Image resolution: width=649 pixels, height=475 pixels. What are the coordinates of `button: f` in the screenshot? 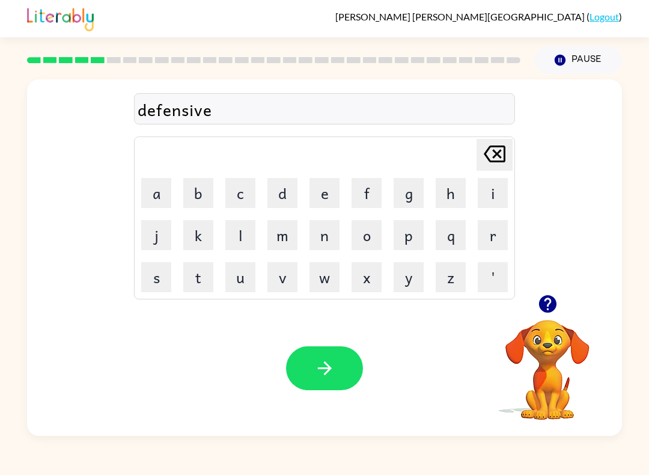 It's located at (367, 193).